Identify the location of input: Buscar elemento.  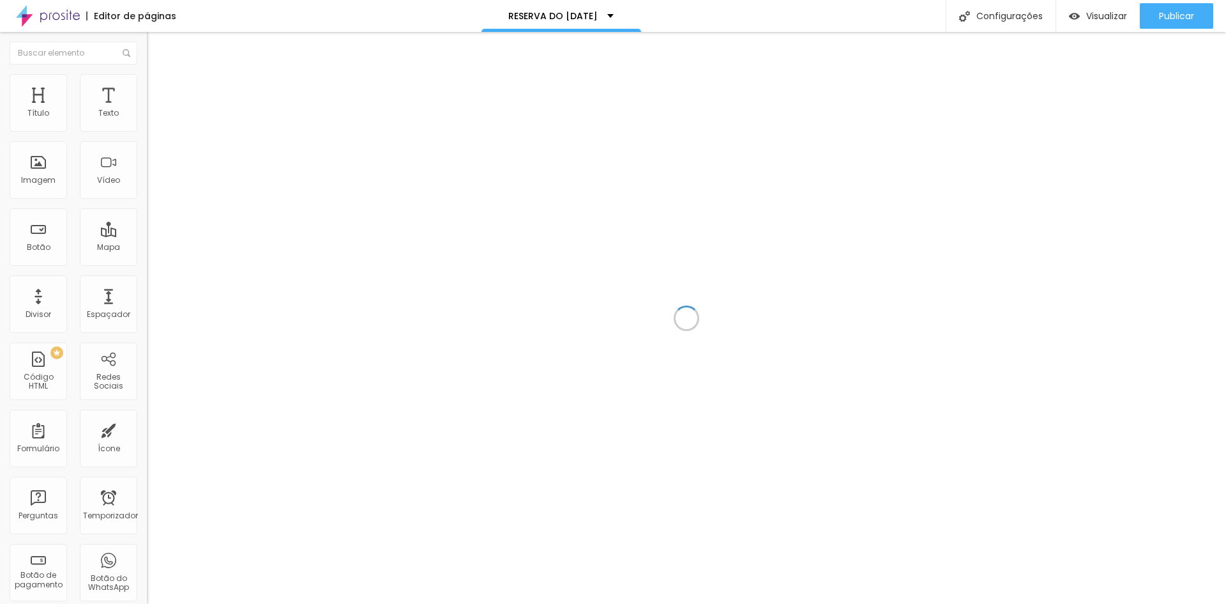
(73, 53).